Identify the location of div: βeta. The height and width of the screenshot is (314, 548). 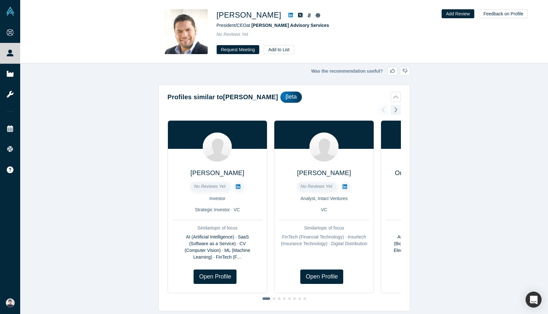
(291, 97).